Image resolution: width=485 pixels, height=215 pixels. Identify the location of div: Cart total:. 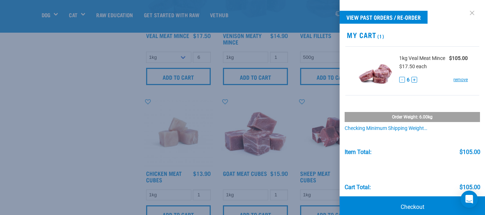
(357, 187).